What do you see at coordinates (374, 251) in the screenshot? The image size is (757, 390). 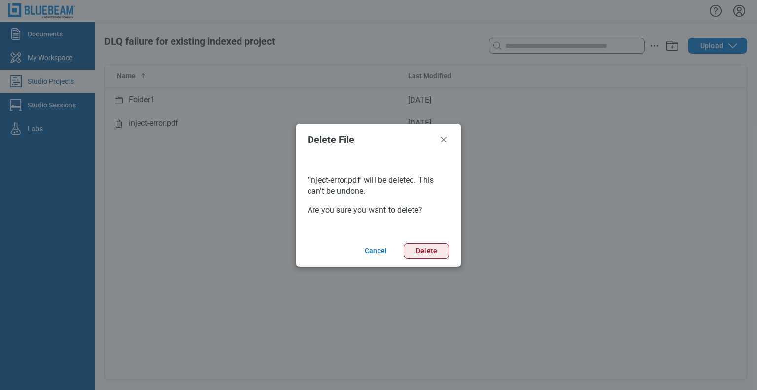 I see `button: Cancel` at bounding box center [374, 251].